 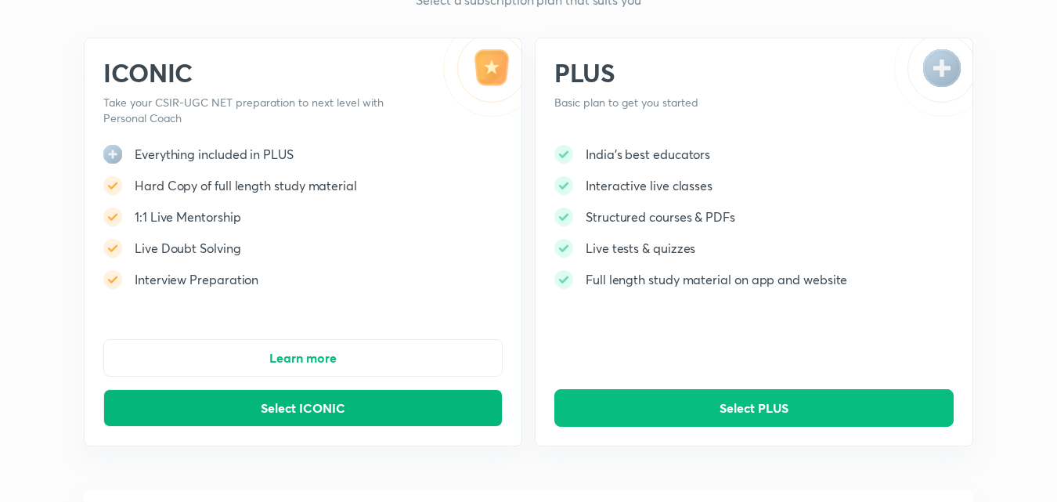 I want to click on h5: Interview Preparation, so click(x=196, y=279).